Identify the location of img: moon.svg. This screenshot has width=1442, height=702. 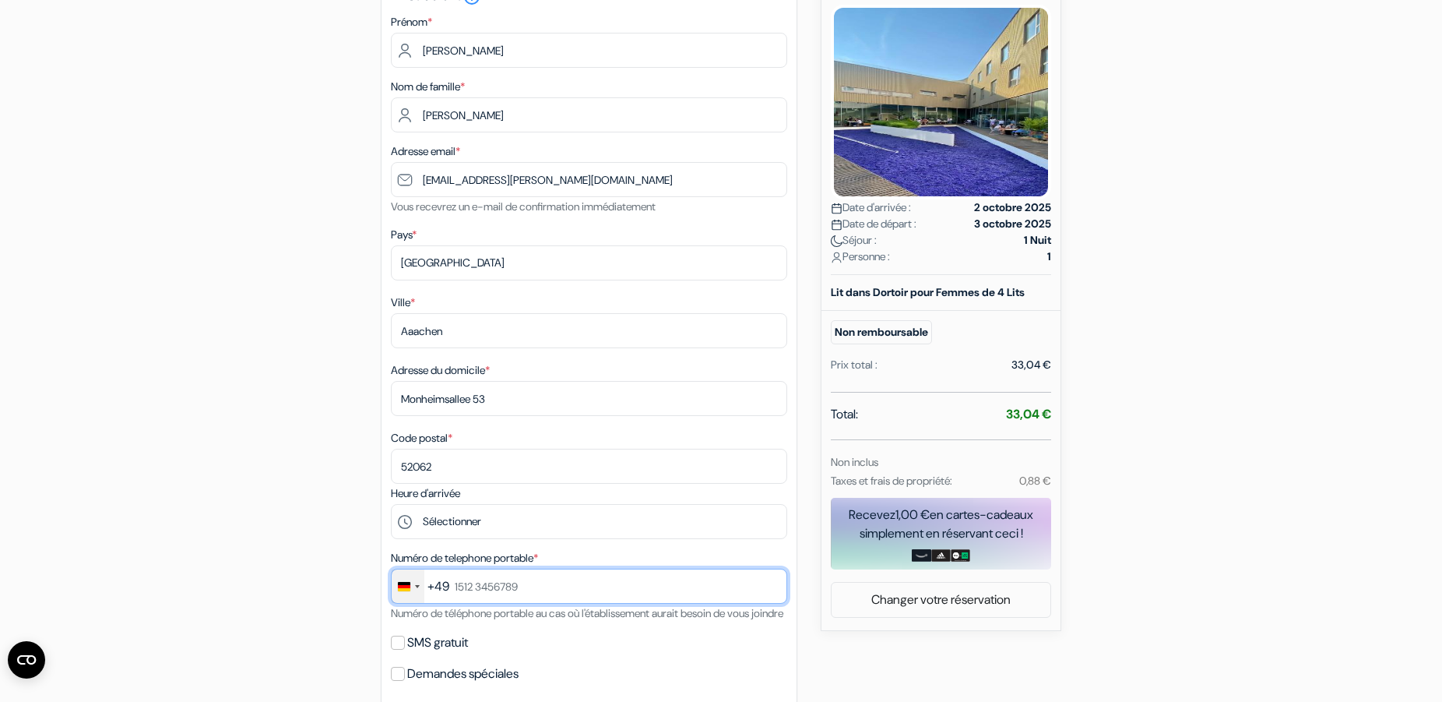
(836, 241).